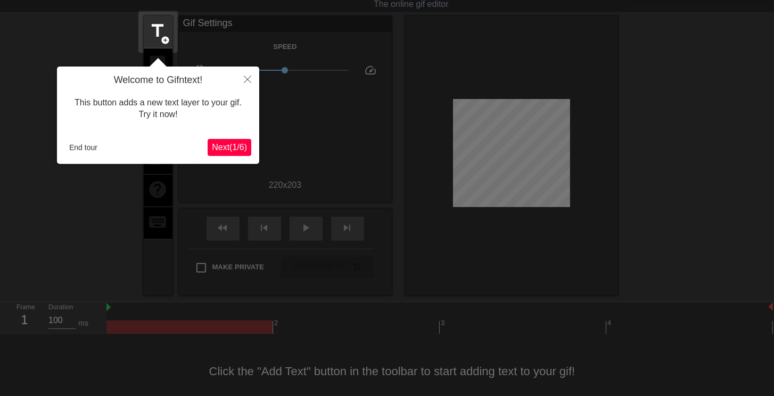 The image size is (774, 396). Describe the element at coordinates (158, 109) in the screenshot. I see `div: This button adds a new text layer to your gif. Try it now!` at that location.